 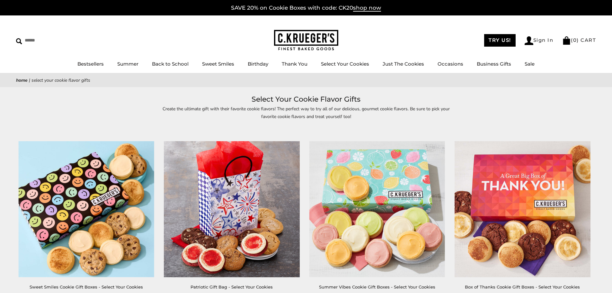 What do you see at coordinates (403, 64) in the screenshot?
I see `a: Just The Cookies` at bounding box center [403, 64].